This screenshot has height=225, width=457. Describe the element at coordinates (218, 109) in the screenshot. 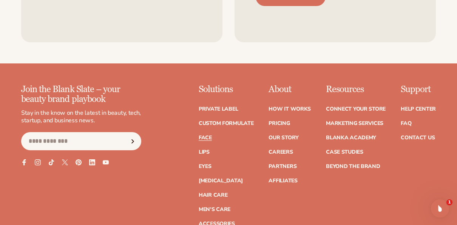

I see `a: Private label` at that location.